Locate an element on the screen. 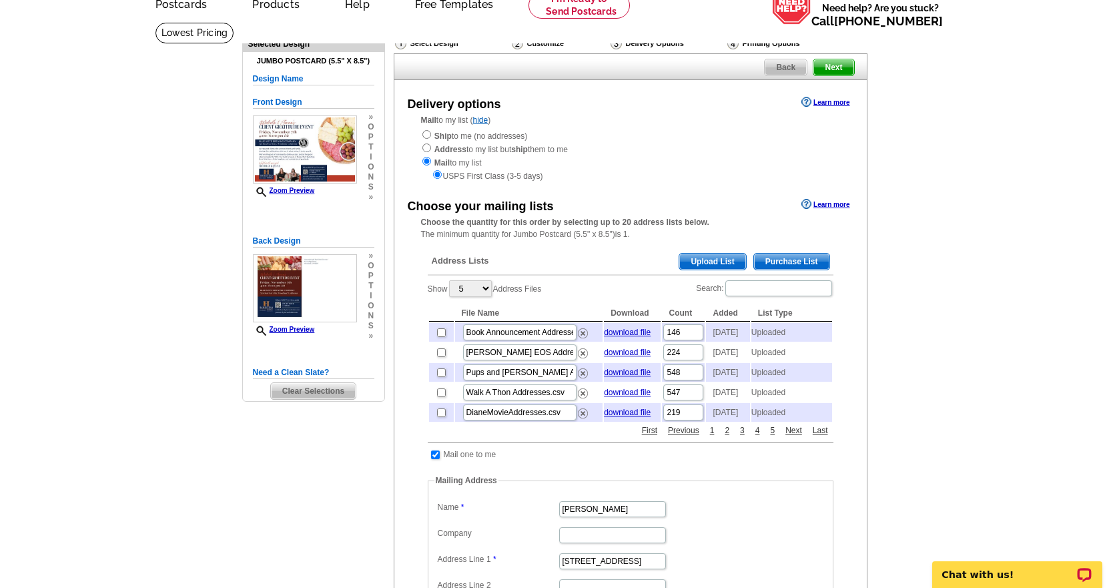  strong: ship is located at coordinates (519, 150).